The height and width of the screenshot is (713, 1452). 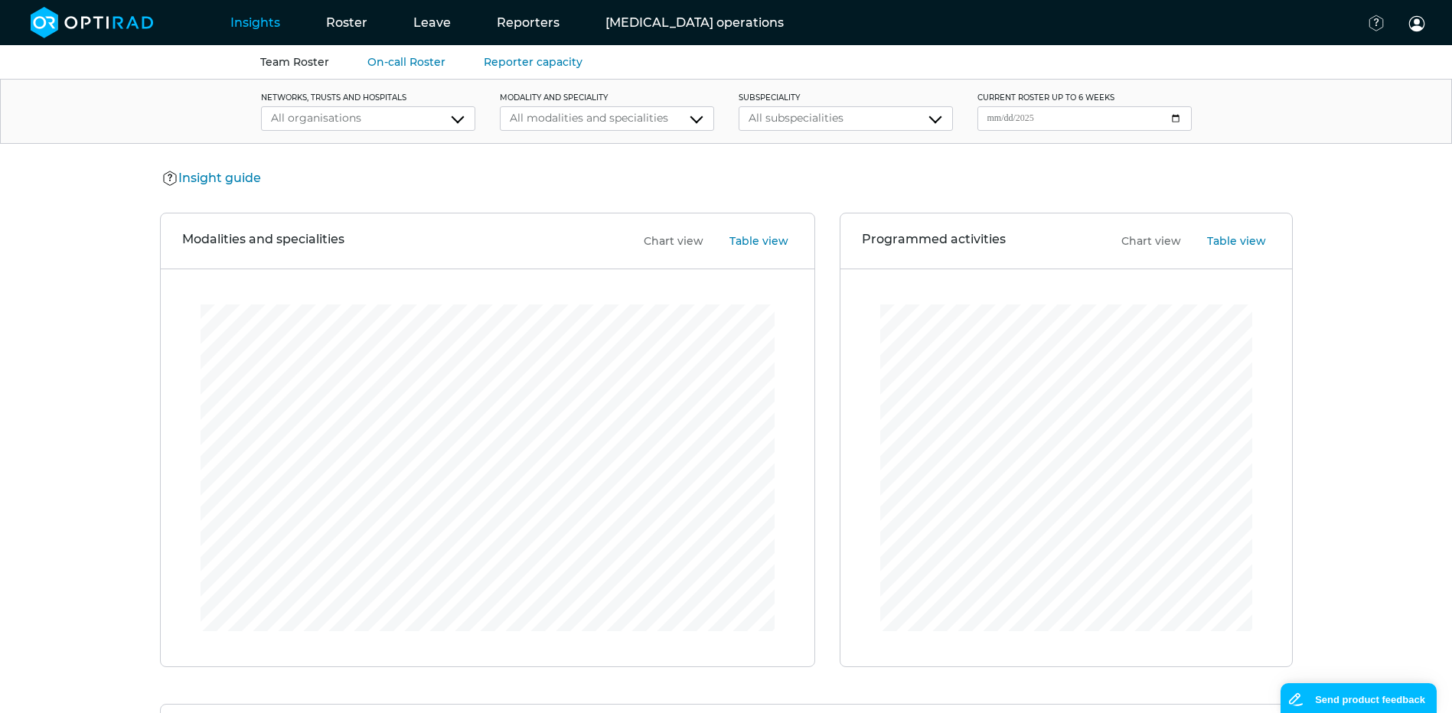 What do you see at coordinates (92, 22) in the screenshot?
I see `img: brand-opti-rad-logos-blue-and-white-d2f68631ba2948856bd03f2d395fb146ddc8fb01b4b6e9315ea85fa773367...` at bounding box center [92, 22].